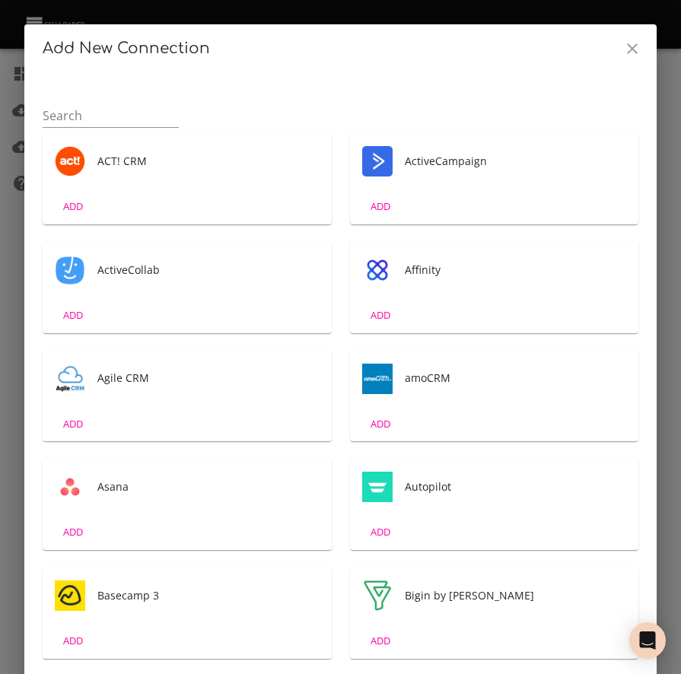  What do you see at coordinates (516, 487) in the screenshot?
I see `span: Autopilot` at bounding box center [516, 487].